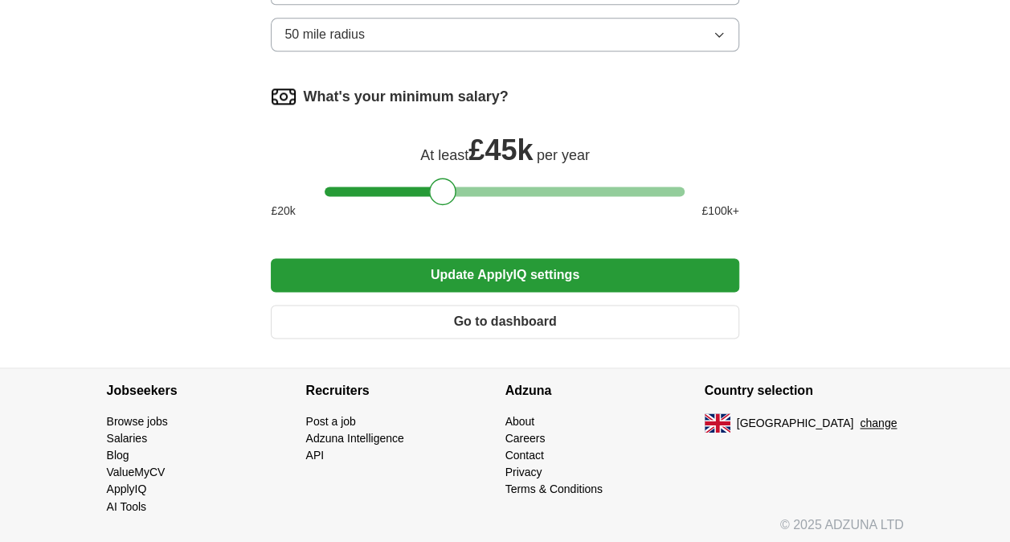 The width and height of the screenshot is (1010, 542). What do you see at coordinates (878, 423) in the screenshot?
I see `button: change` at bounding box center [878, 423].